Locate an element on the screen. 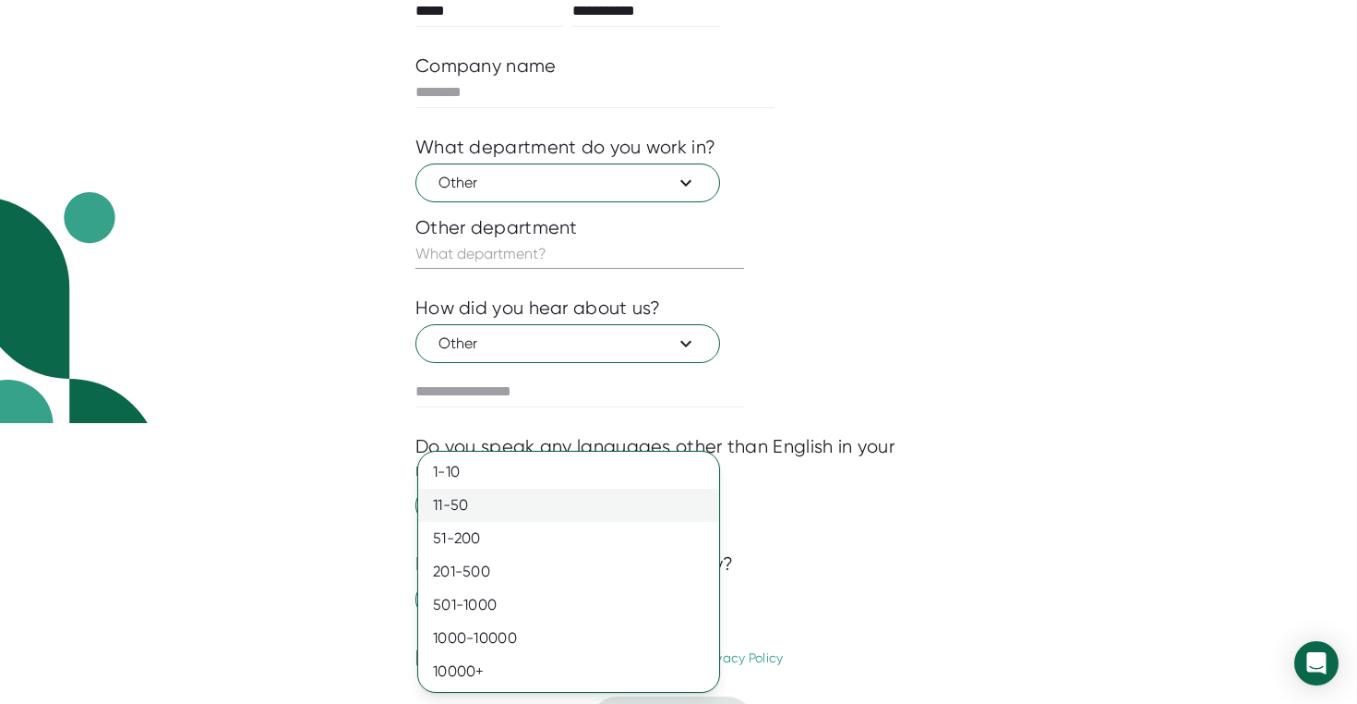  div: 1000-10000 is located at coordinates (569, 638).